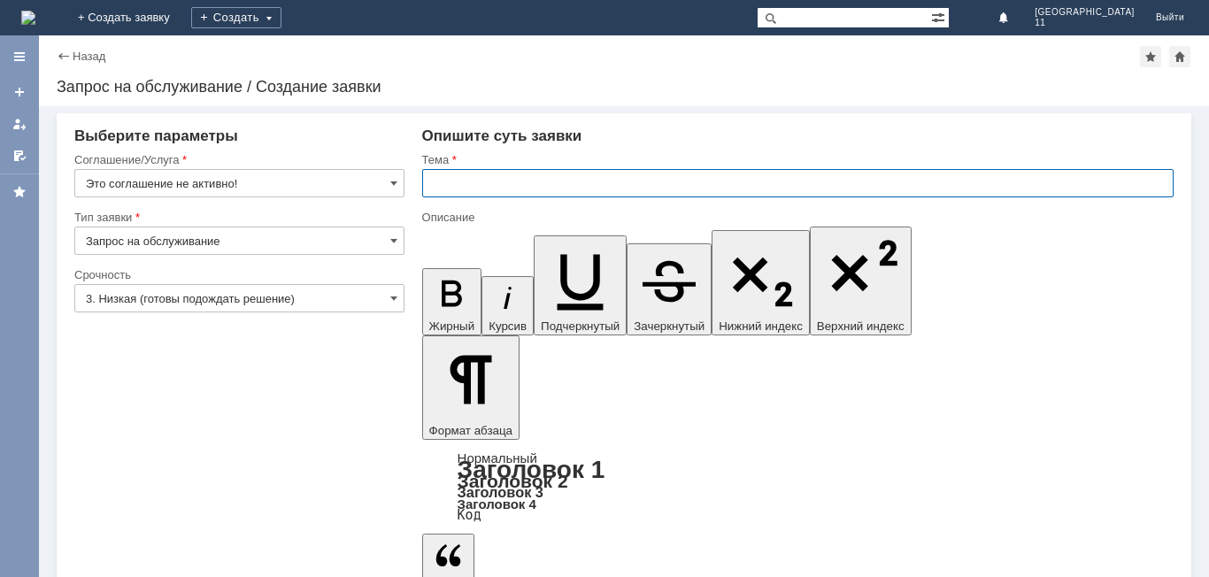 Image resolution: width=1209 pixels, height=577 pixels. I want to click on a: Мои согласования, so click(19, 156).